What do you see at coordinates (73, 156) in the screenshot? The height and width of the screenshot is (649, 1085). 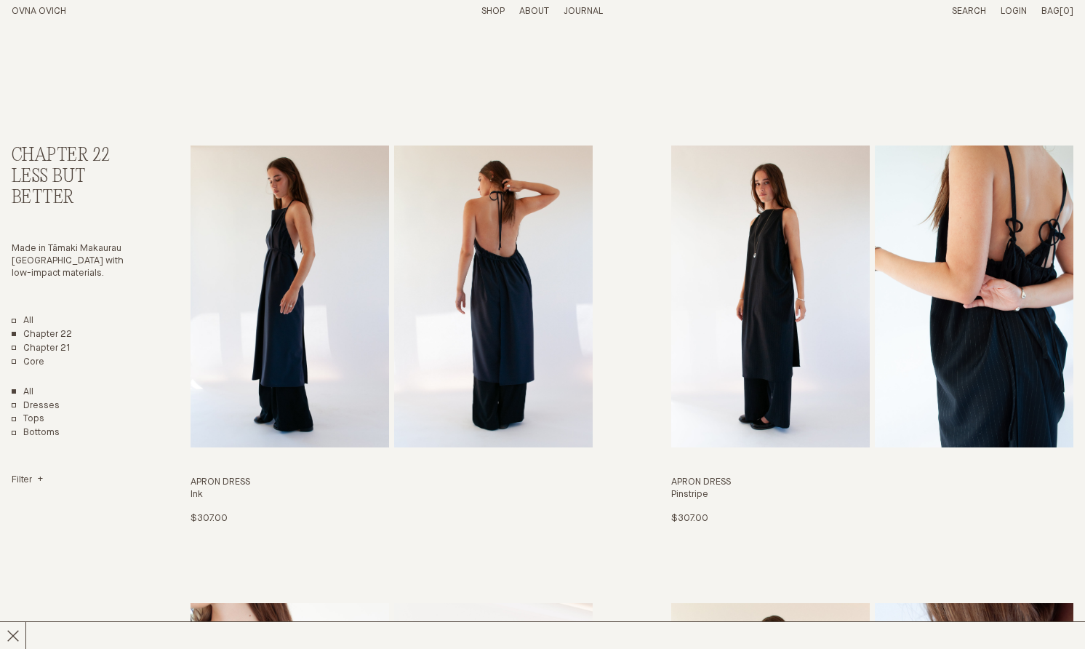 I see `h2: Chapter 22` at bounding box center [73, 156].